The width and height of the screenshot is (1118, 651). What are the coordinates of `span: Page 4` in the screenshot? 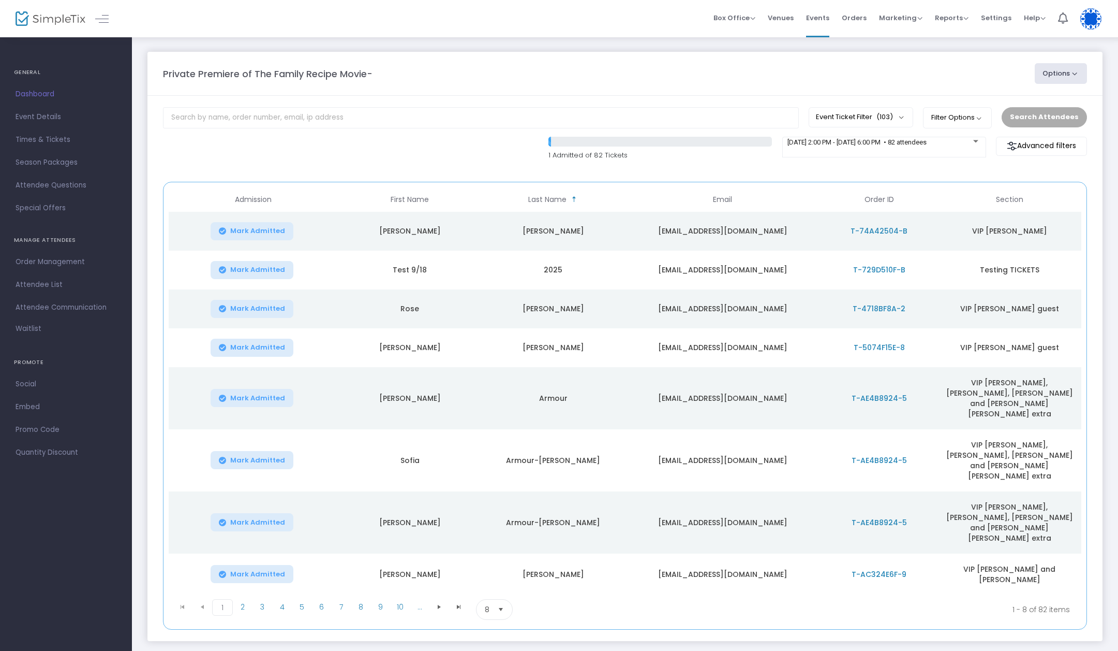 It's located at (282, 607).